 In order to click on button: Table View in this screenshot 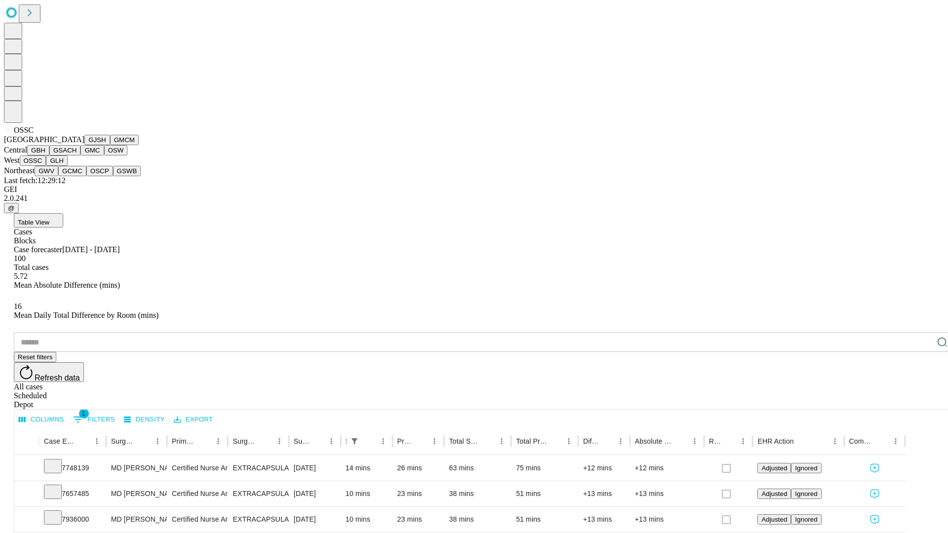, I will do `click(39, 220)`.